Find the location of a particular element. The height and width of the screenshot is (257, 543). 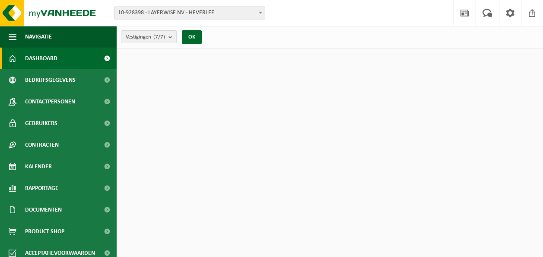

span: Contactpersonen is located at coordinates (50, 102).